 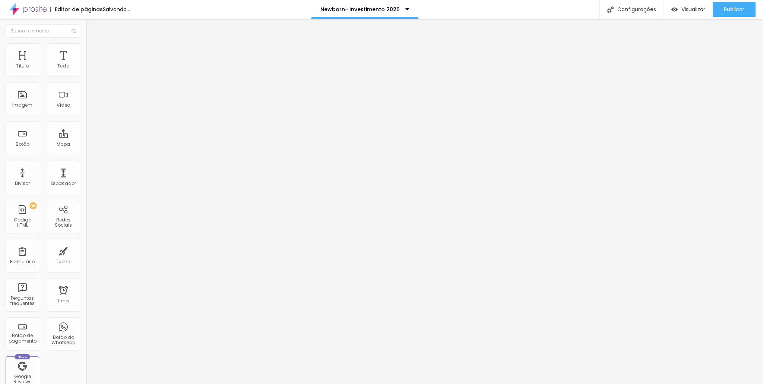 What do you see at coordinates (674, 9) in the screenshot?
I see `img: view-1.svg` at bounding box center [674, 9].